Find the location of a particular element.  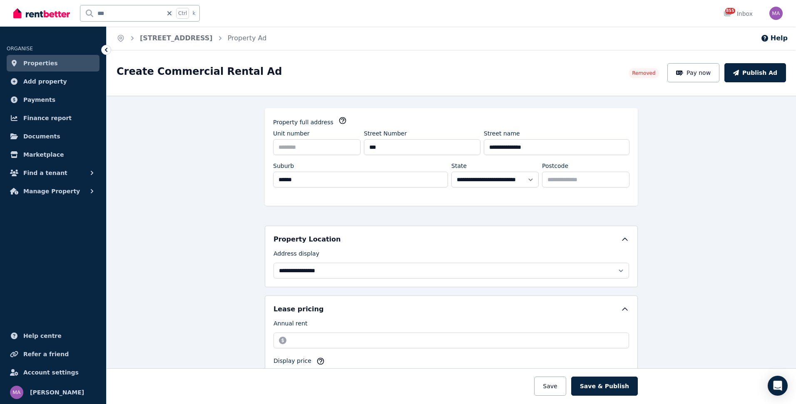

button: Pay now is located at coordinates (693, 73).